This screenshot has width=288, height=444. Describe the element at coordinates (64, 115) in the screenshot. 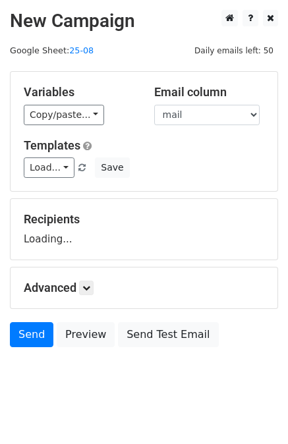

I see `a: Copy/paste...` at that location.